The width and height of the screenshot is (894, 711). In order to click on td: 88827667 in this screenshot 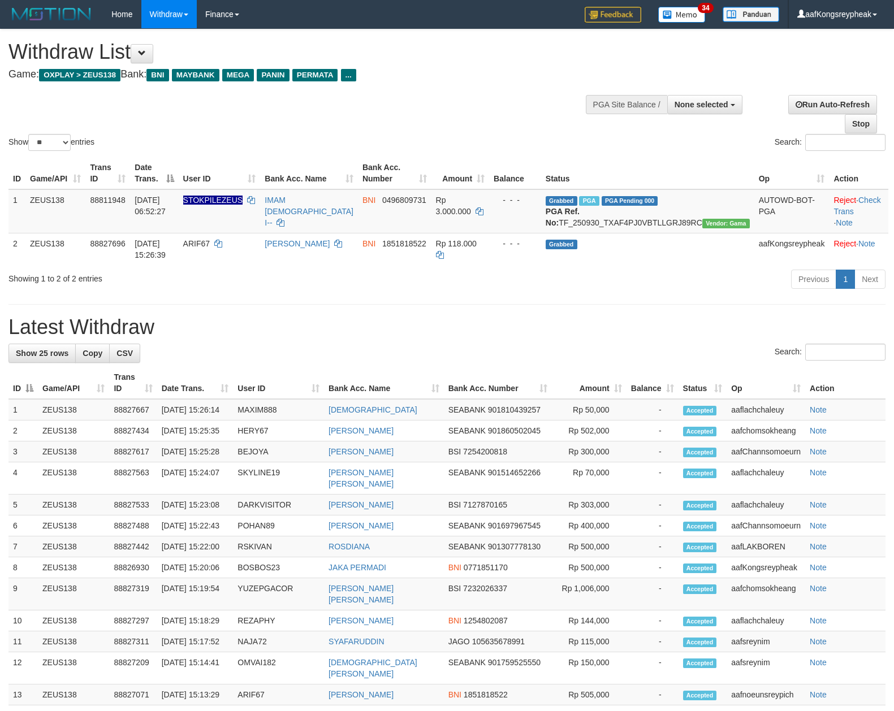, I will do `click(133, 410)`.